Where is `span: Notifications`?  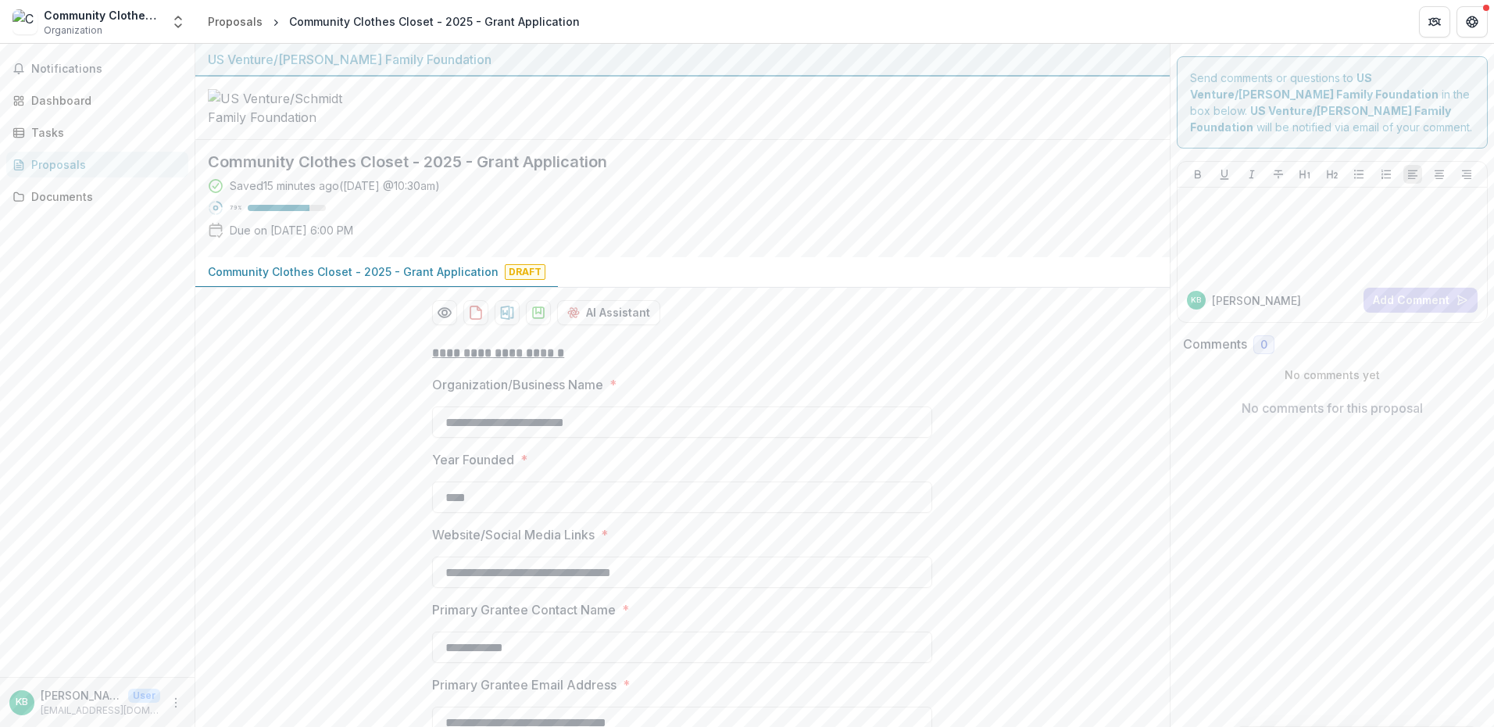 span: Notifications is located at coordinates (106, 69).